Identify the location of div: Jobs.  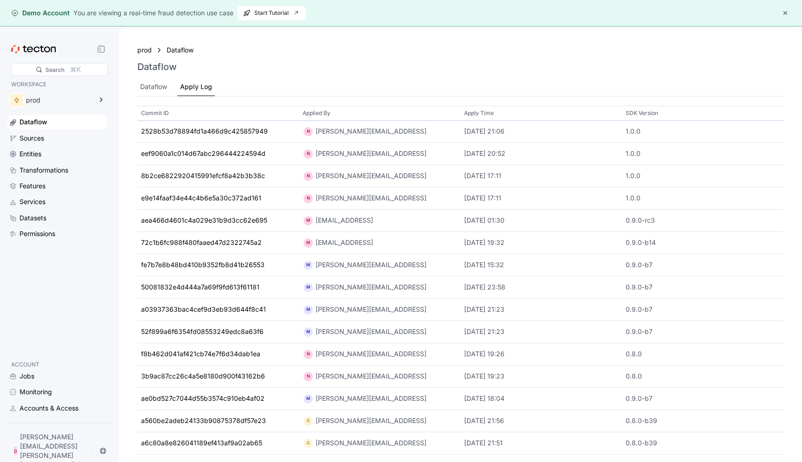
(27, 376).